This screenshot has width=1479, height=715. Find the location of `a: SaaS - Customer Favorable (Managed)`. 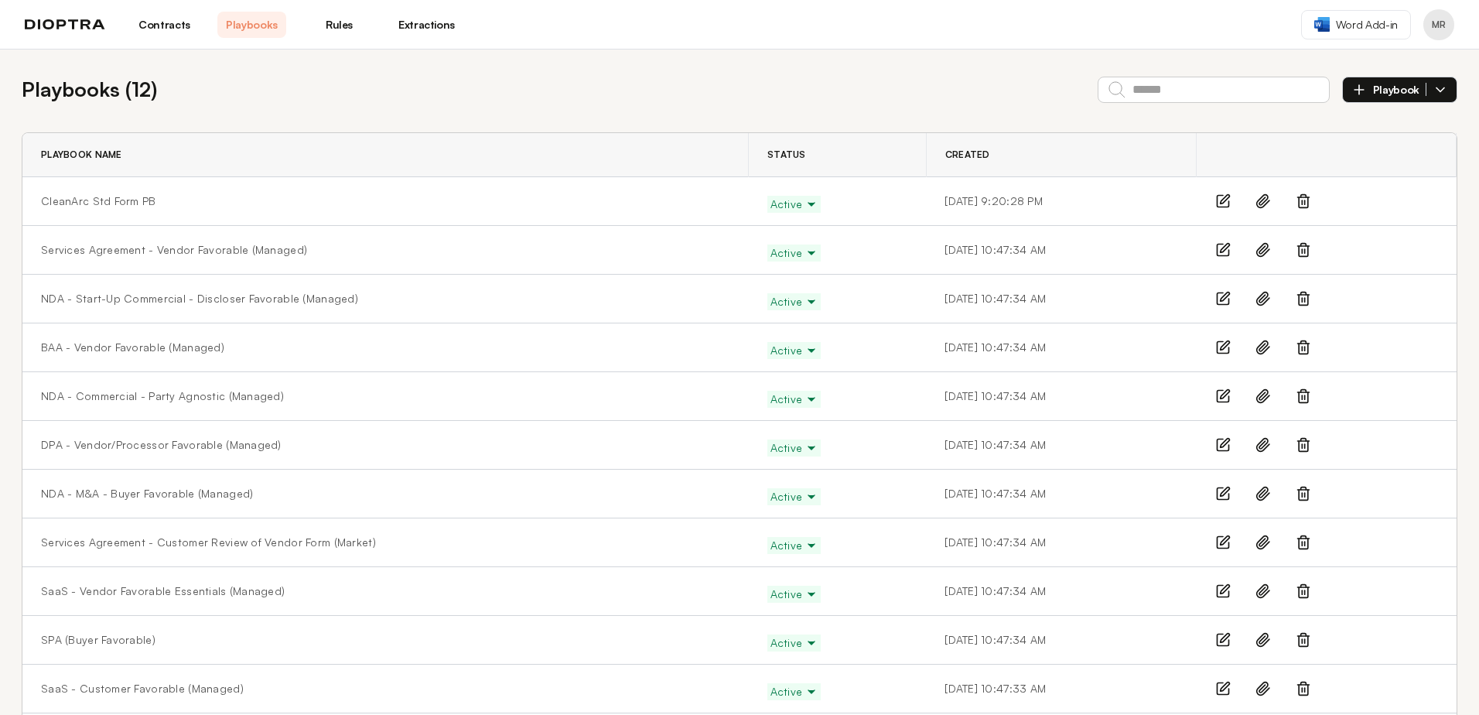

a: SaaS - Customer Favorable (Managed) is located at coordinates (142, 689).